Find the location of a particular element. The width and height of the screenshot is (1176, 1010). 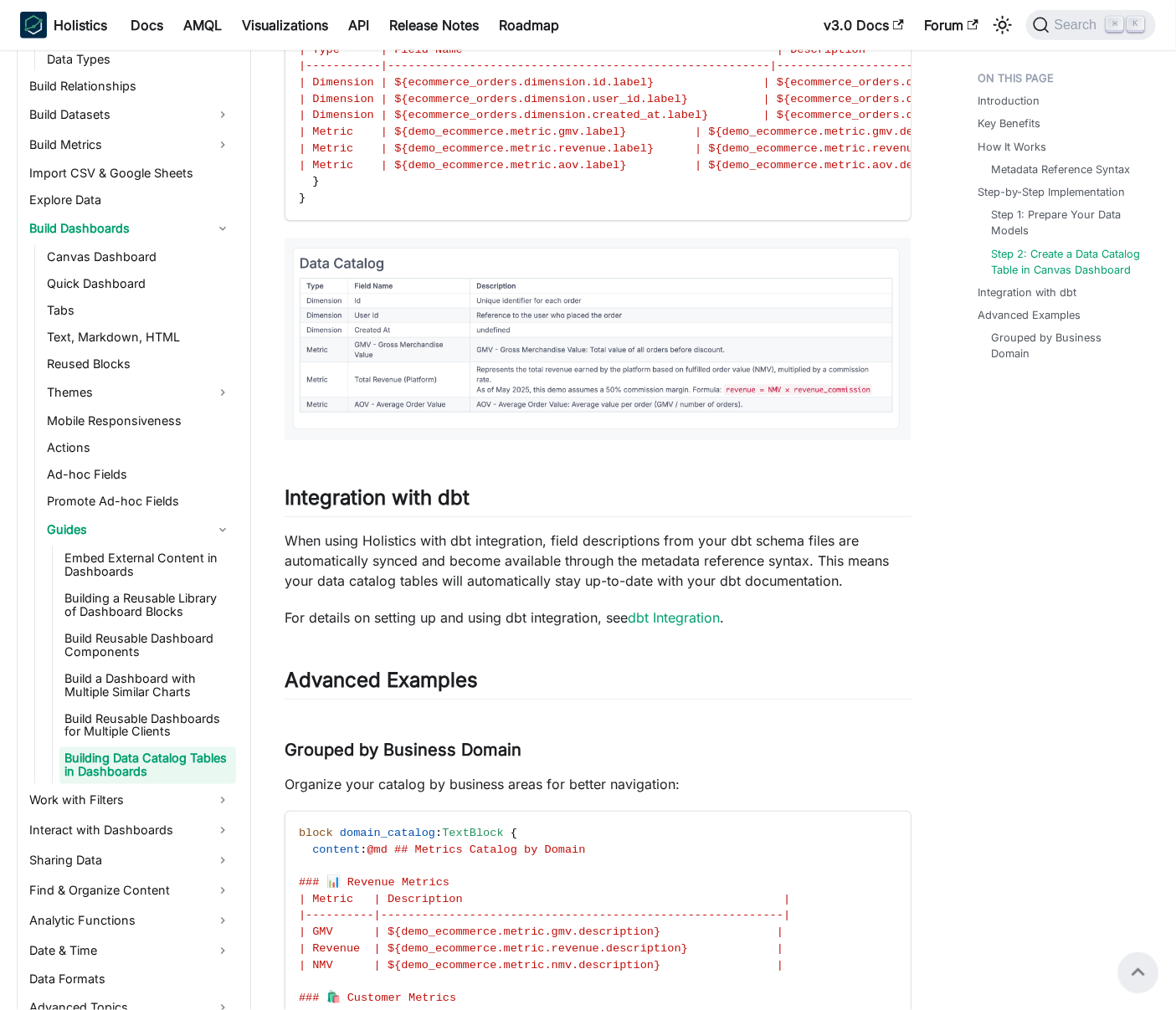

a: Forum is located at coordinates (951, 25).